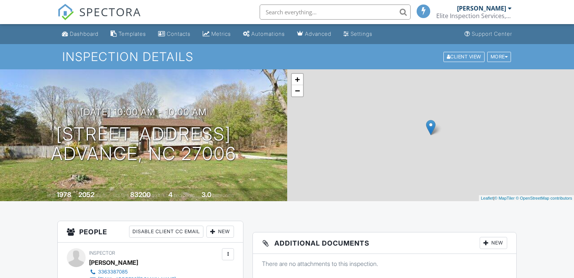 The height and width of the screenshot is (278, 574). Describe the element at coordinates (101, 195) in the screenshot. I see `span: sq. ft.` at that location.